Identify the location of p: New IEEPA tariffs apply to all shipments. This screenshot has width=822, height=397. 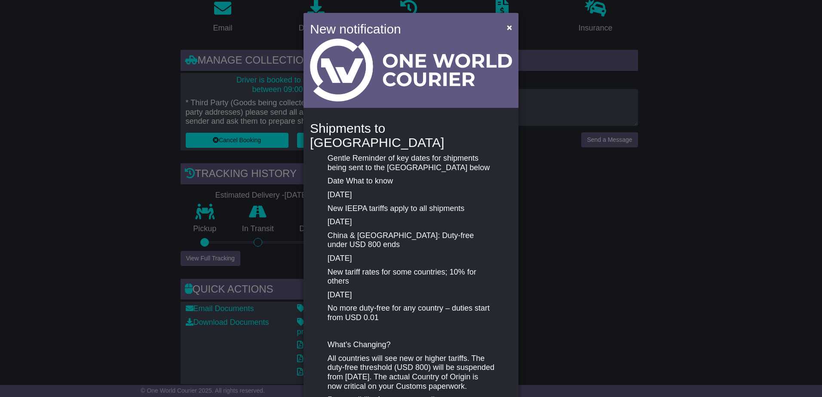
(411, 209).